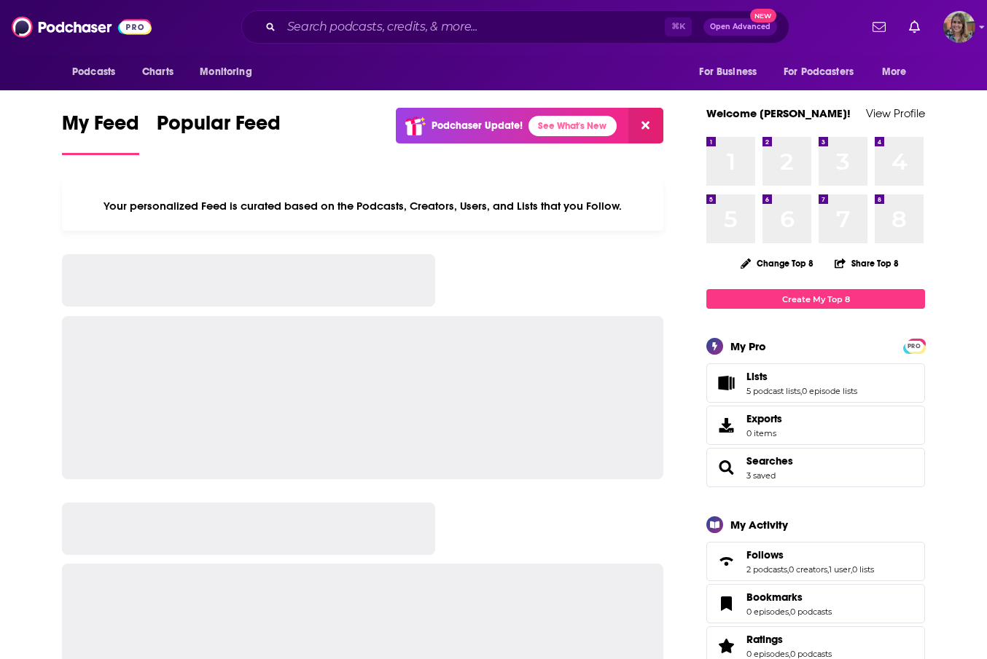 This screenshot has width=987, height=659. Describe the element at coordinates (959, 27) in the screenshot. I see `button: Show profile menu` at that location.